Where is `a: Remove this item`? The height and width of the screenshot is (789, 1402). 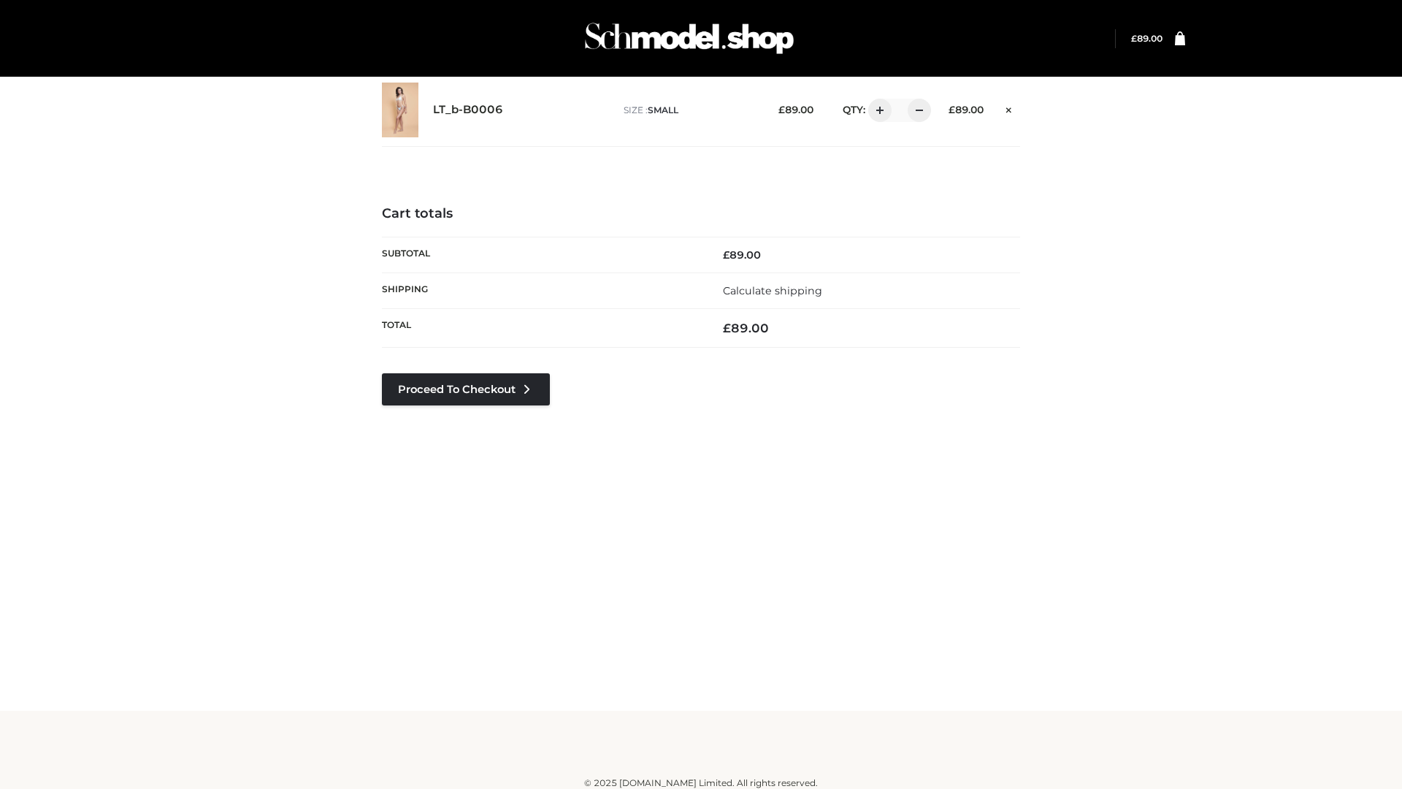 a: Remove this item is located at coordinates (1009, 108).